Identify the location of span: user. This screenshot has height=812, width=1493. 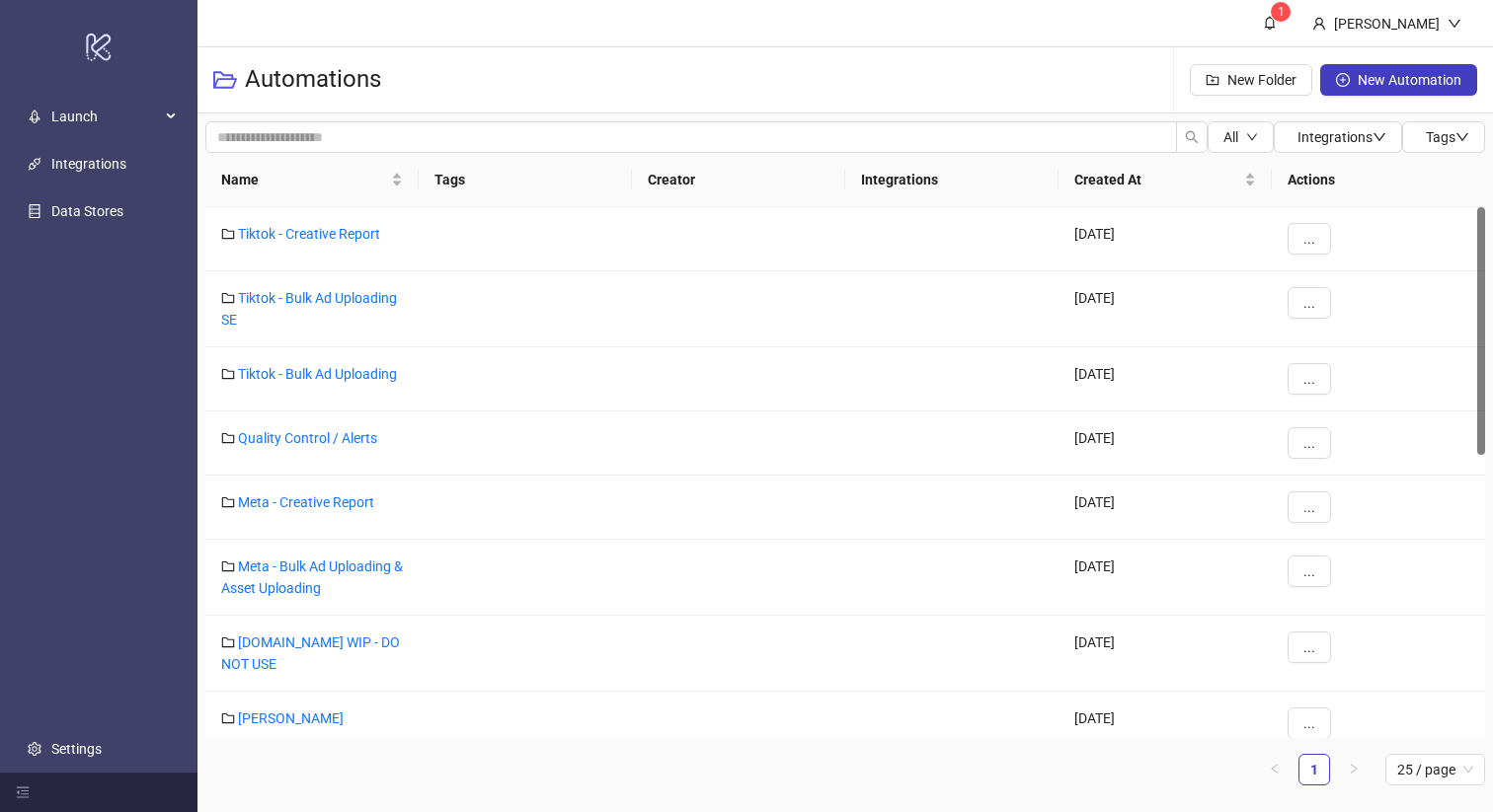
(1319, 24).